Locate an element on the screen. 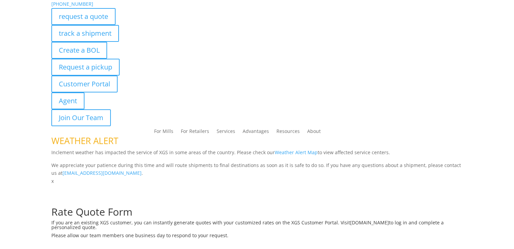 This screenshot has width=514, height=249. span: WEATHER ALERT is located at coordinates (85, 141).